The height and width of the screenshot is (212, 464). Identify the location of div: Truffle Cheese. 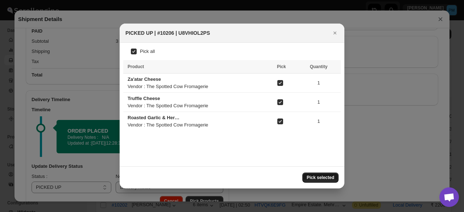
(154, 99).